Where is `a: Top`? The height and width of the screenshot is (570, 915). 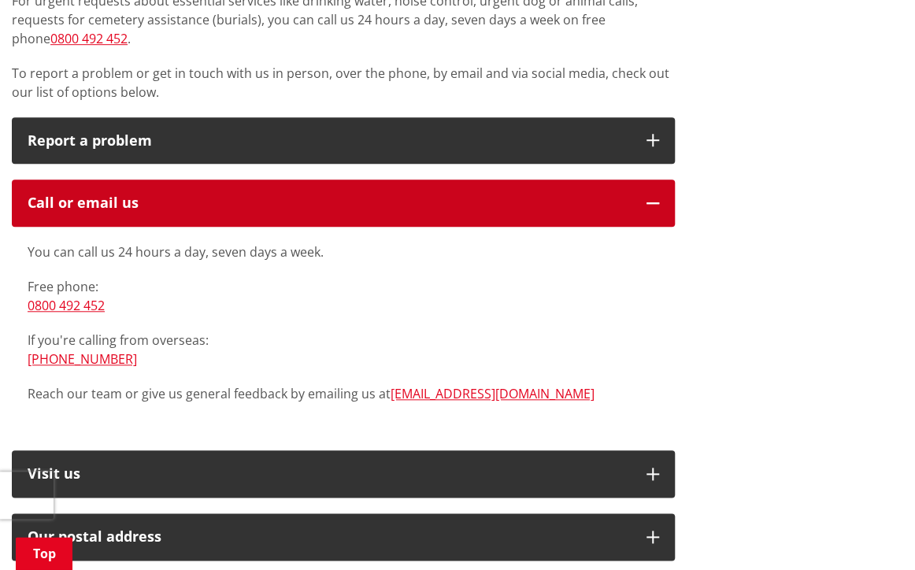 a: Top is located at coordinates (44, 553).